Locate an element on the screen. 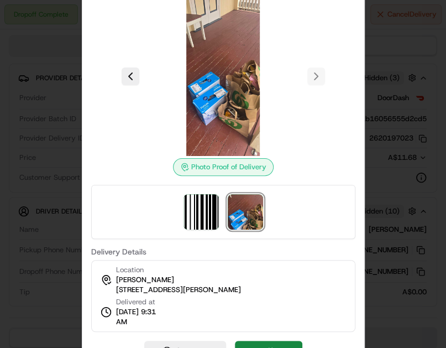  button: barcode_scan_on_pickup image is located at coordinates (201, 212).